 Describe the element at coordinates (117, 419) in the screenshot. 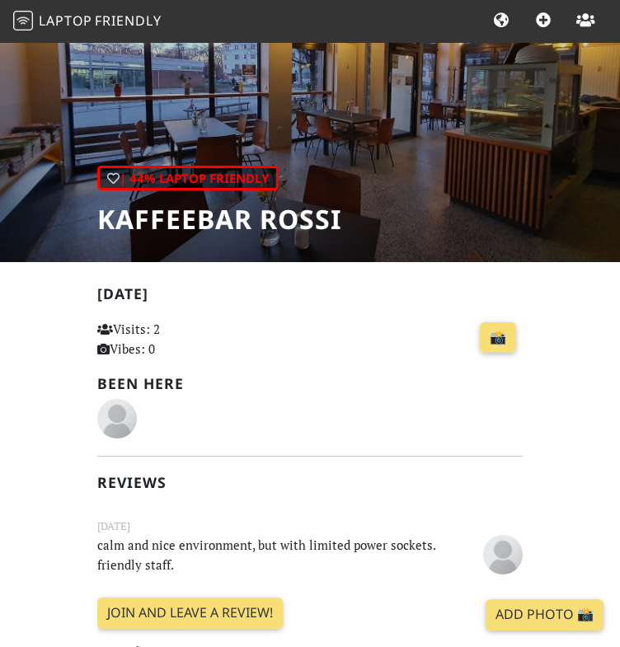

I see `img: blank-535327c66bd565773addf3077783bbfce4b00ec00e9fd257753287c682c7fa38.png` at that location.